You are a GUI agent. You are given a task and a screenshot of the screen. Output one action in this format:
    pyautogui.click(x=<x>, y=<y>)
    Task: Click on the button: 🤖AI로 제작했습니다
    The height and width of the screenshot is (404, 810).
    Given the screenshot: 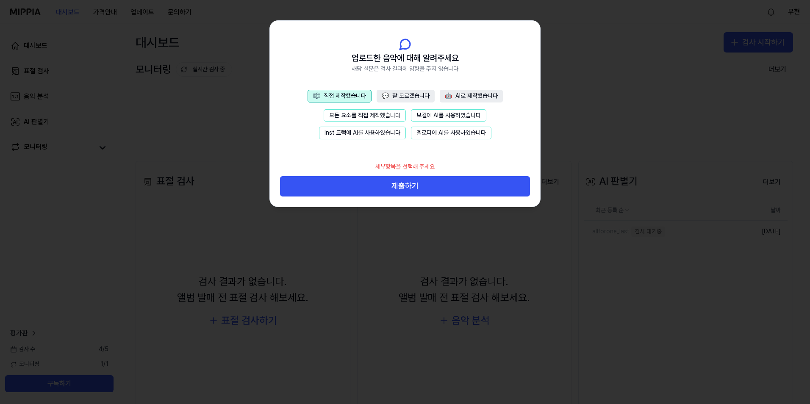 What is the action you would take?
    pyautogui.click(x=471, y=96)
    